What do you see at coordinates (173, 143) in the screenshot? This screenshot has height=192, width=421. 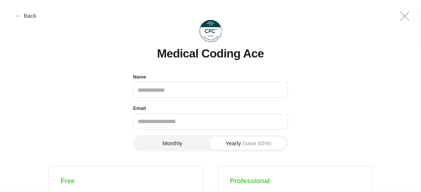 I see `button: Monthly` at bounding box center [173, 143].